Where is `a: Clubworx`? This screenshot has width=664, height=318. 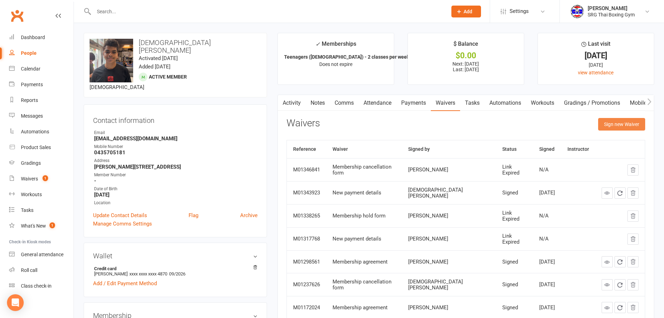
a: Clubworx is located at coordinates (17, 16).